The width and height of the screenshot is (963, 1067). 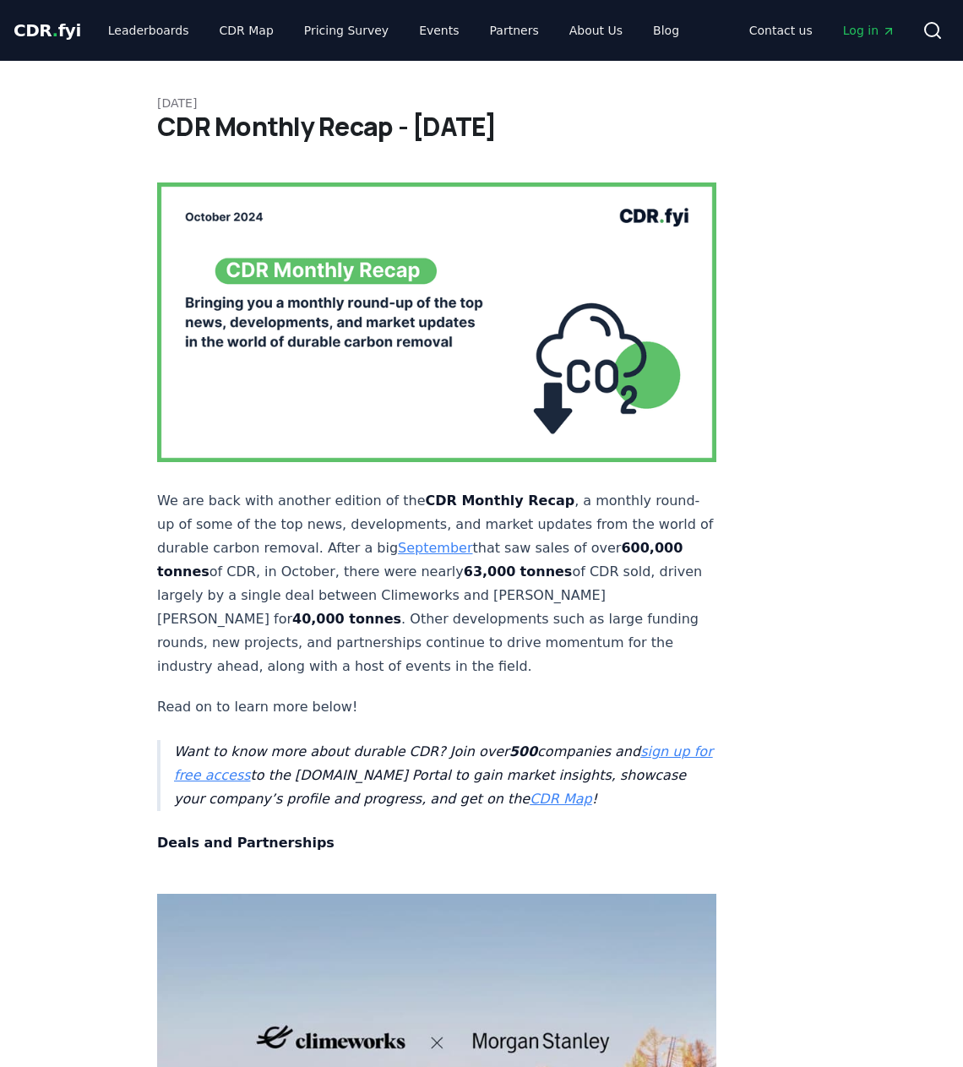 What do you see at coordinates (651, 547) in the screenshot?
I see `strong: 600,000` at bounding box center [651, 547].